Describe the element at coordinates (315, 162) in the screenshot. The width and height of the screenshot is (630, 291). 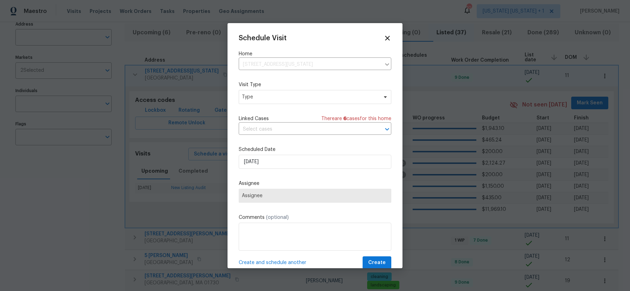
I see `input: M/D/YYYY` at that location.